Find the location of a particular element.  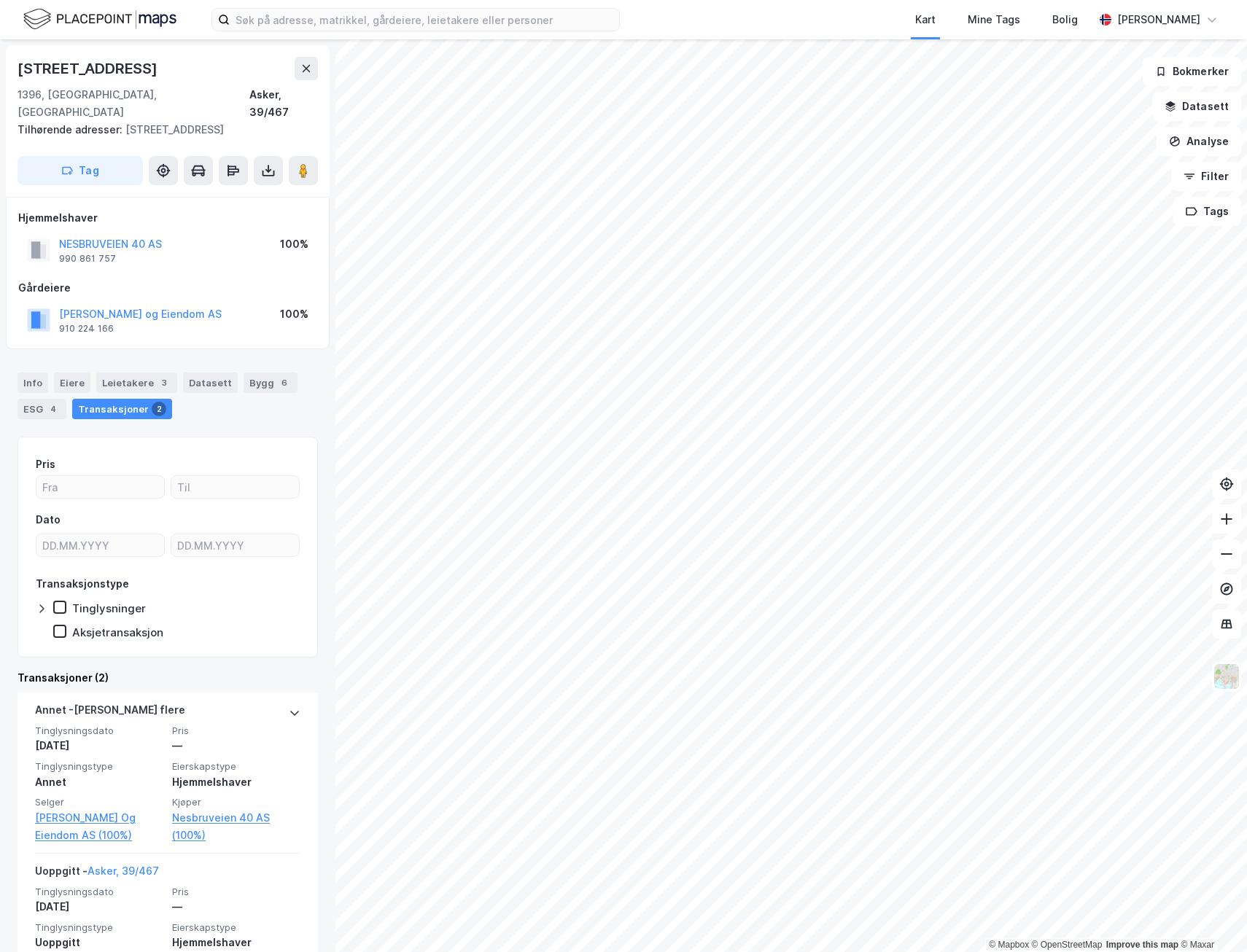

span: Selger is located at coordinates (100, 802).